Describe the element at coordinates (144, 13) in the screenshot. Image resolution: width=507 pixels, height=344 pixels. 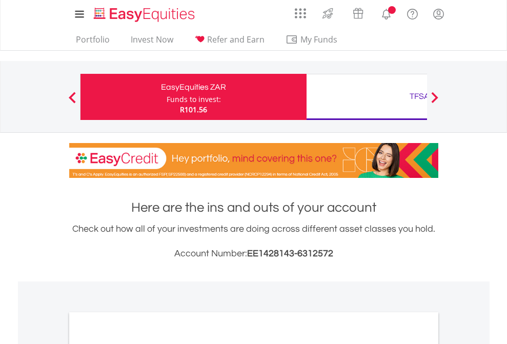
I see `a: Home page` at that location.